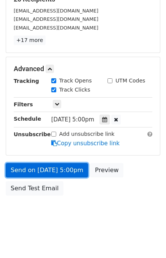 The height and width of the screenshot is (258, 166). What do you see at coordinates (106, 171) in the screenshot?
I see `a: Preview` at bounding box center [106, 171].